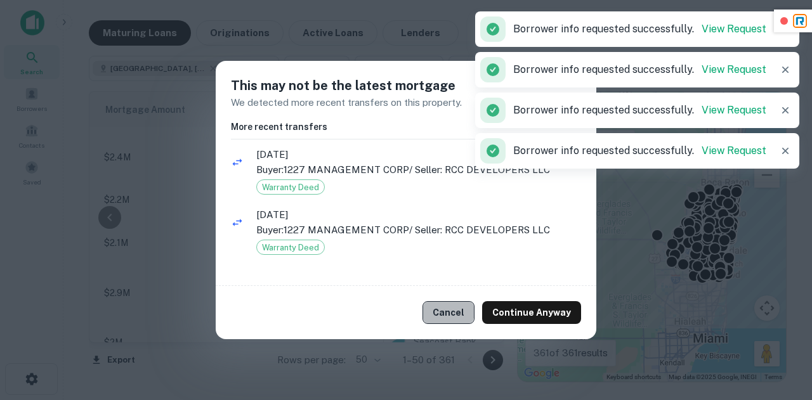 The height and width of the screenshot is (400, 812). What do you see at coordinates (781, 329) in the screenshot?
I see `div: Chat Widget` at bounding box center [781, 329].